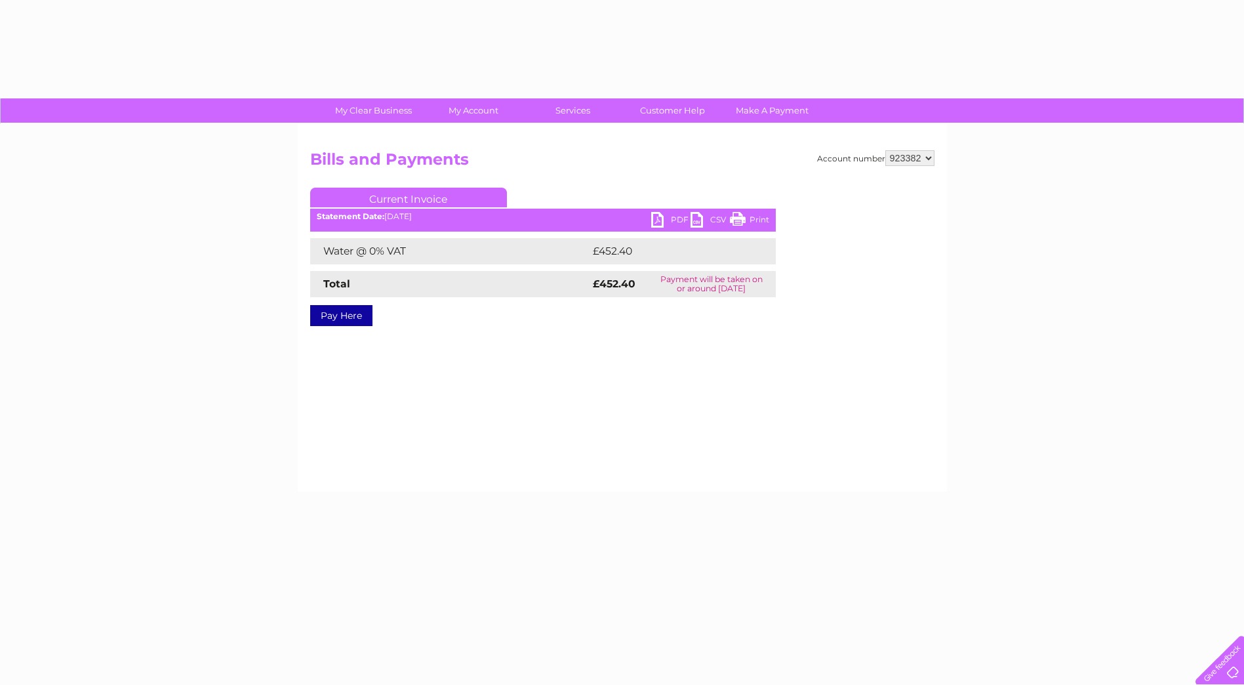  Describe the element at coordinates (337, 283) in the screenshot. I see `strong: Total` at that location.